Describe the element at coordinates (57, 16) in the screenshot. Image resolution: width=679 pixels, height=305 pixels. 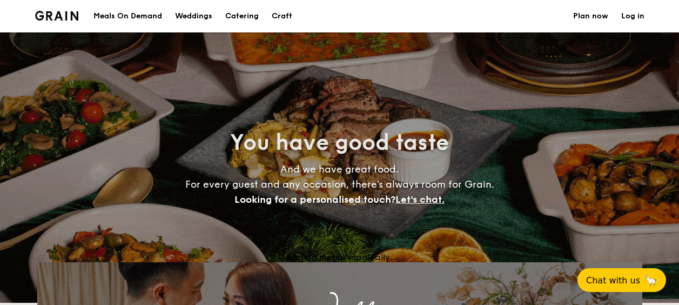
I see `img: Grain` at that location.